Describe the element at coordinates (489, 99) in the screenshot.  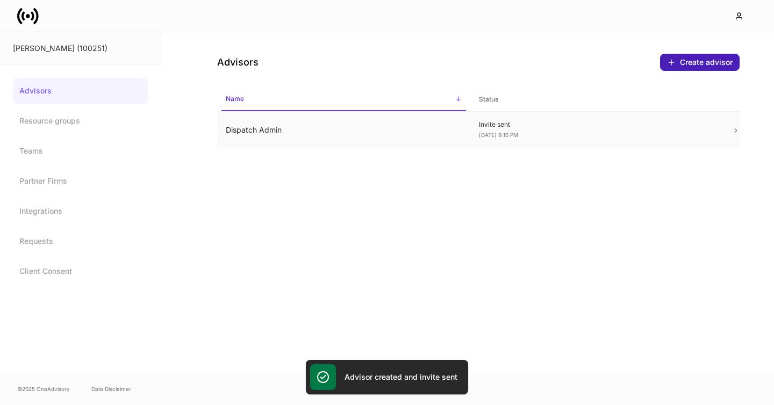
I see `h6: Status` at that location.